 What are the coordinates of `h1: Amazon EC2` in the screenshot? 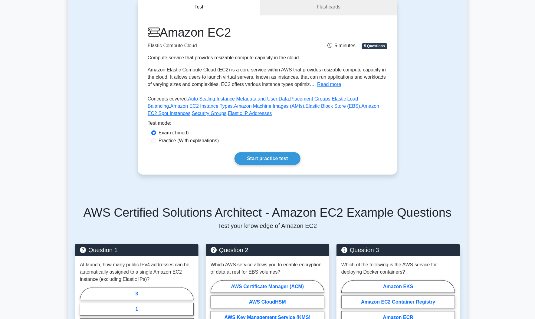 It's located at (226, 32).